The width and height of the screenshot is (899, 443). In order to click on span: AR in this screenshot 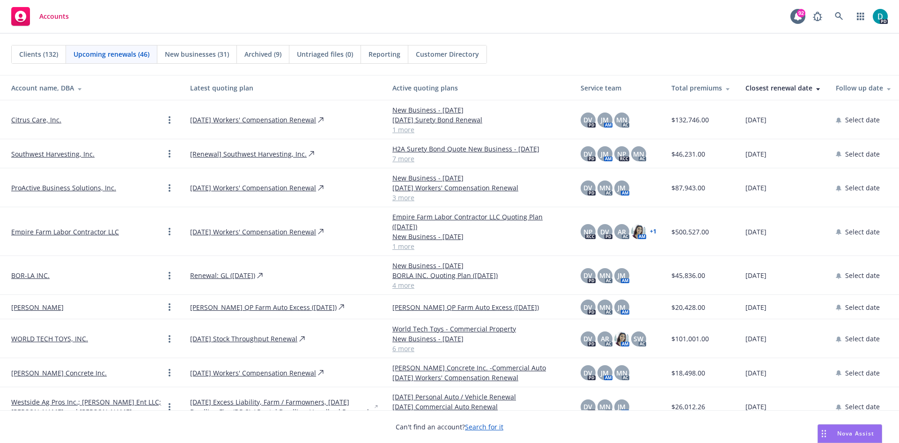, I will do `click(605, 338)`.